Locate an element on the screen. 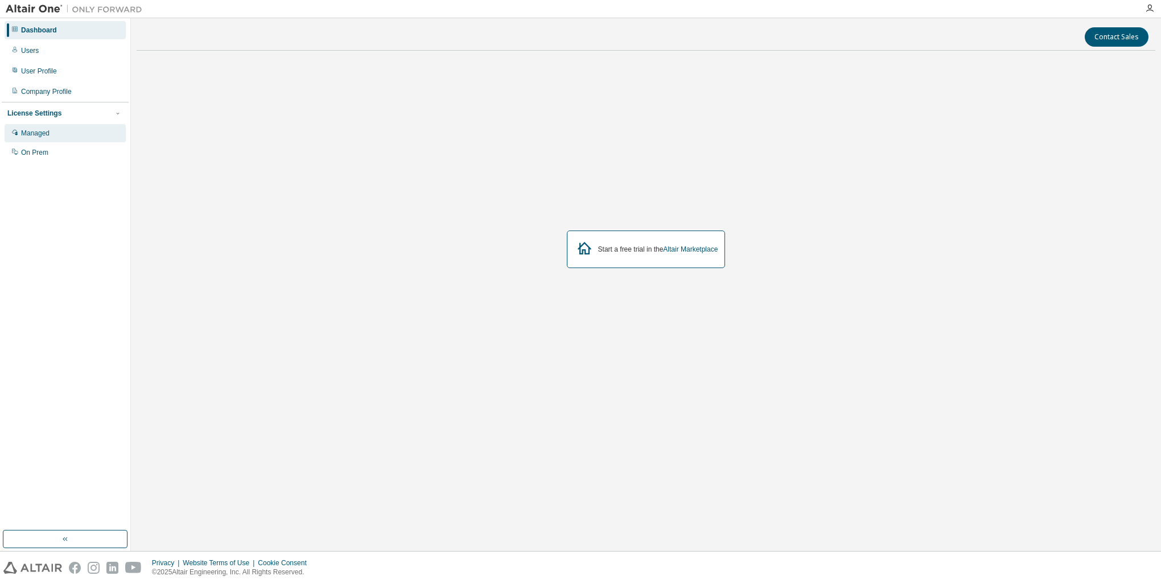 This screenshot has height=584, width=1161. div: Privacy is located at coordinates (167, 563).